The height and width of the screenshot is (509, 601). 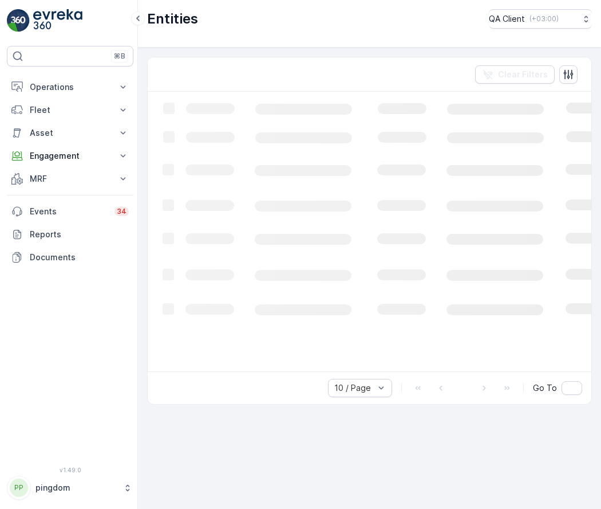 What do you see at coordinates (70, 133) in the screenshot?
I see `button: Asset` at bounding box center [70, 133].